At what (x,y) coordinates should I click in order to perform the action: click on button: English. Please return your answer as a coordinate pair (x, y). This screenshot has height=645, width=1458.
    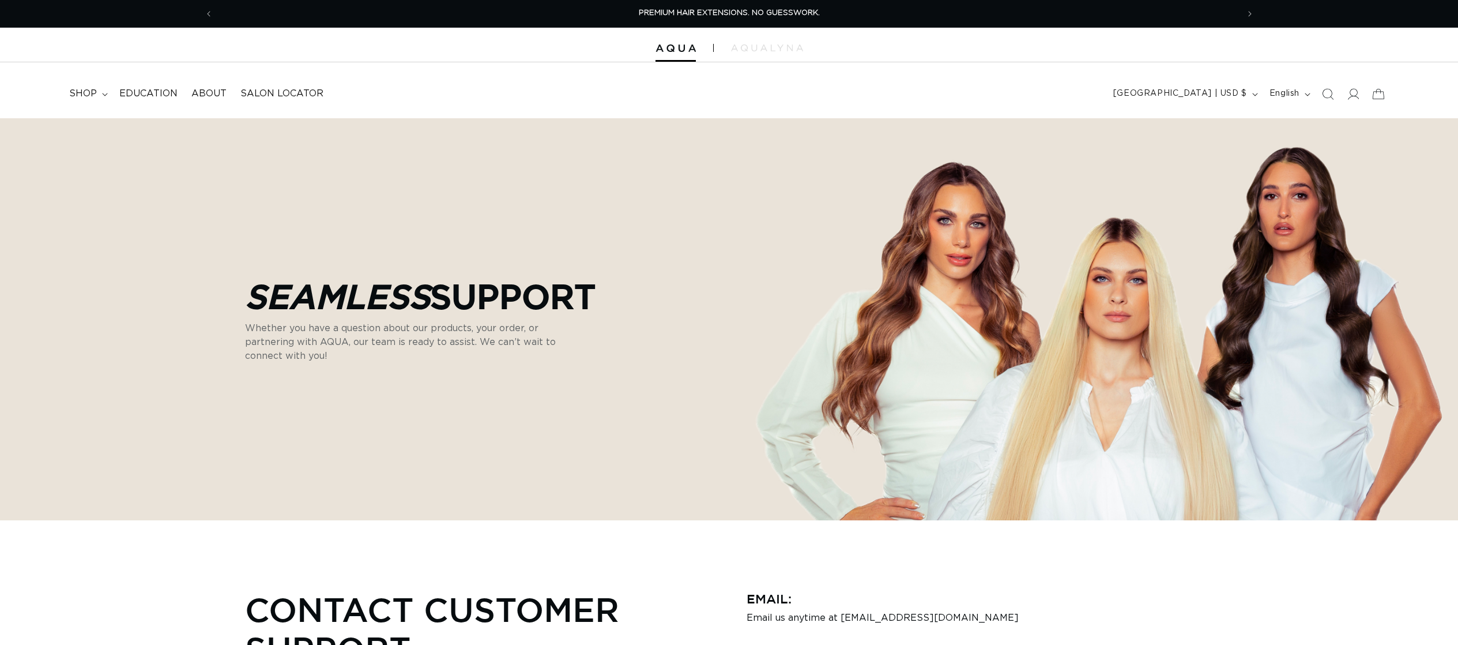
    Looking at the image, I should click on (1288, 94).